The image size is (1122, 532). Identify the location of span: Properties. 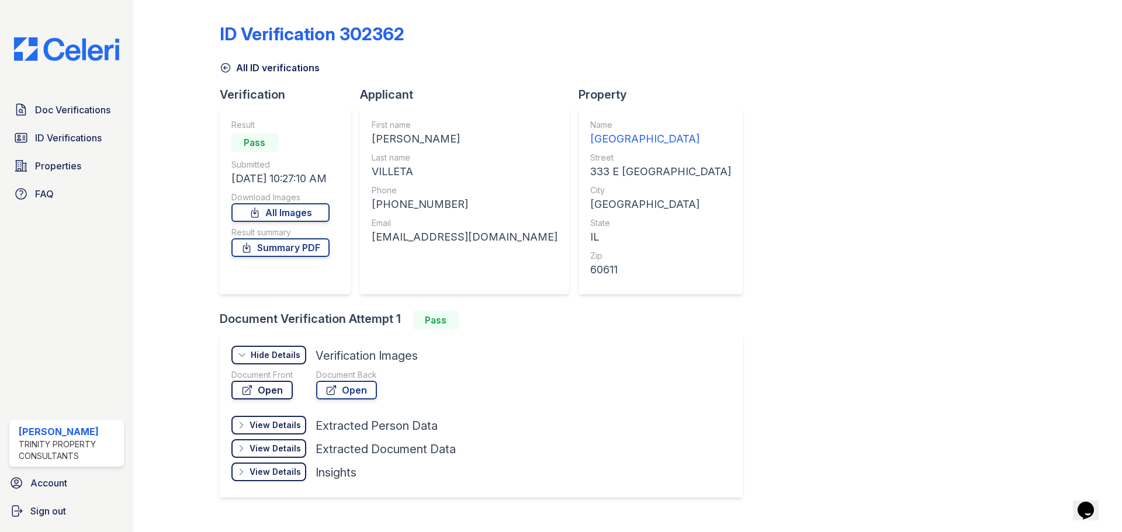
(58, 166).